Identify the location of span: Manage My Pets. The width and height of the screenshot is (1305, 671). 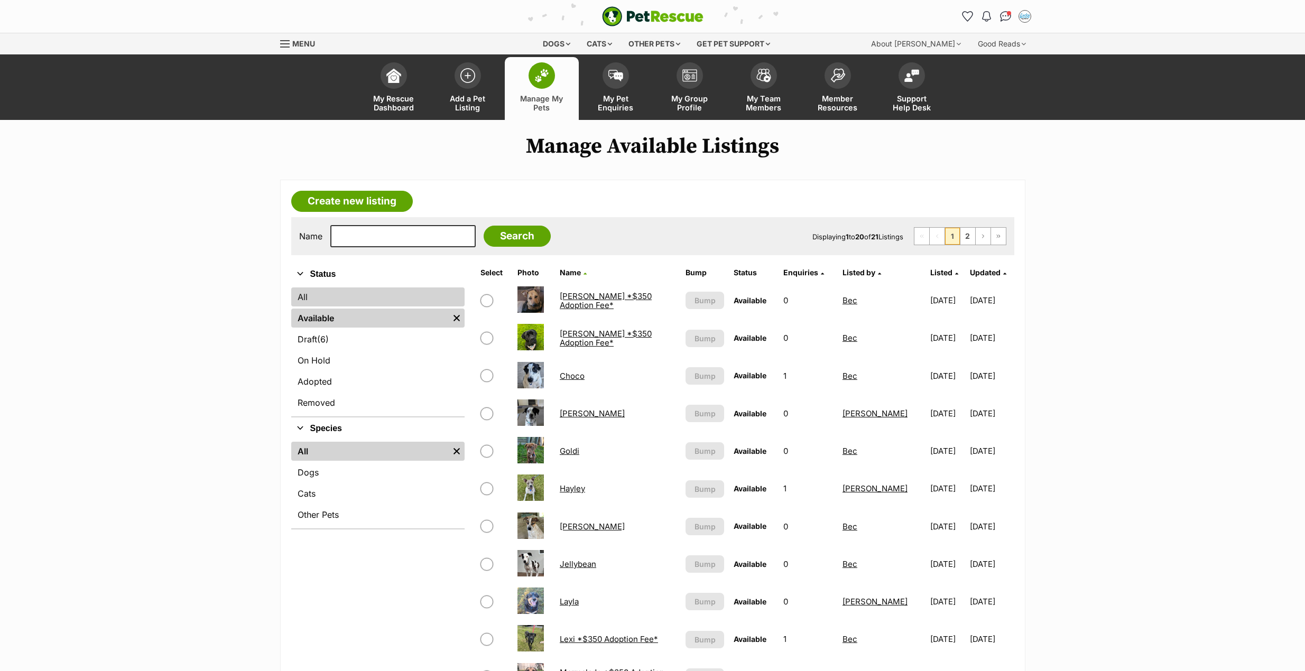
(542, 103).